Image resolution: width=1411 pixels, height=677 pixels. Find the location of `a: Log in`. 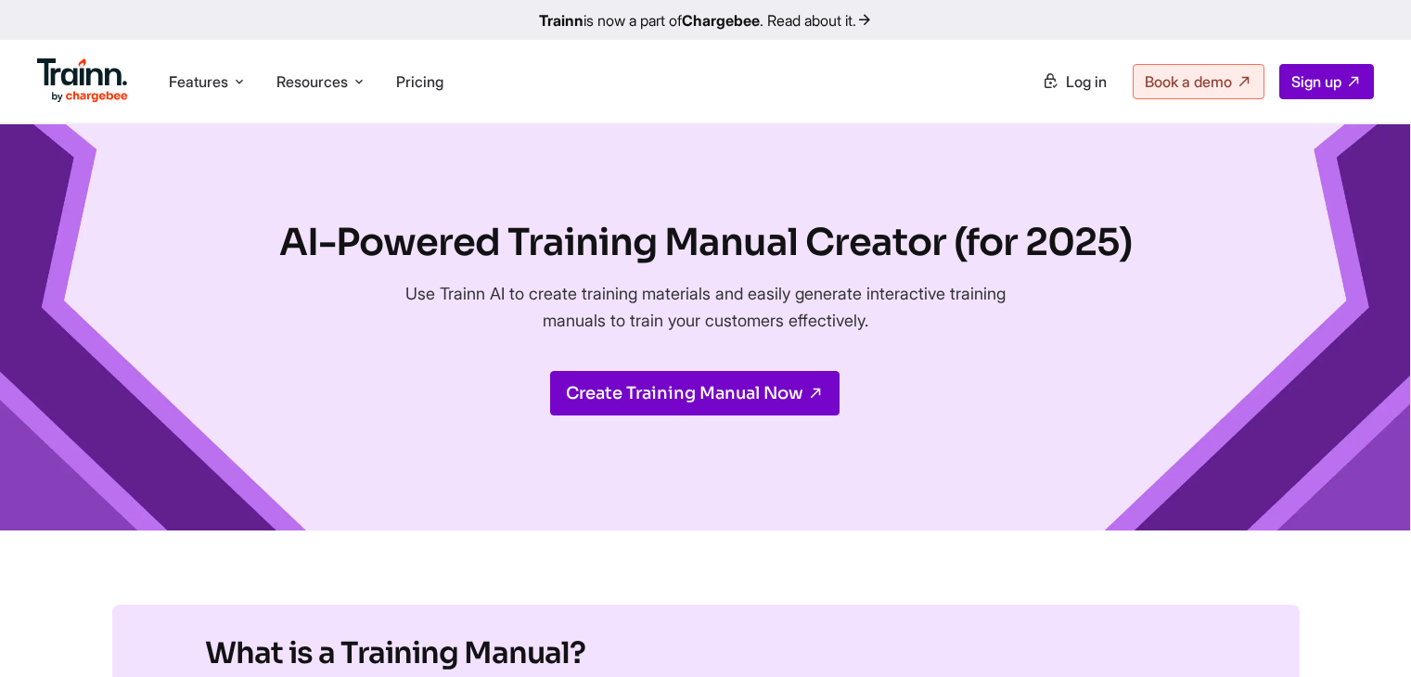

a: Log in is located at coordinates (1075, 82).